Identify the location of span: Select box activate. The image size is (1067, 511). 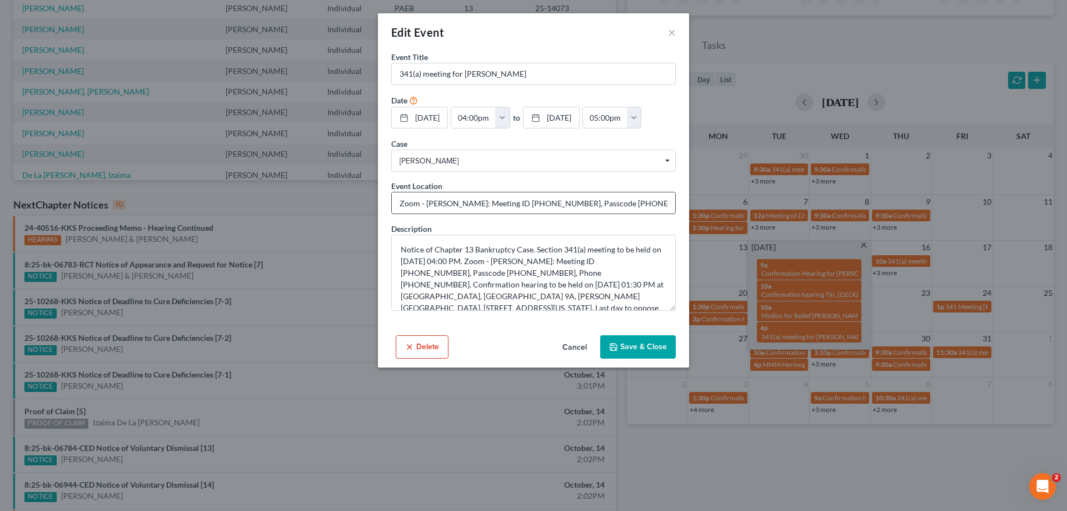
(534, 161).